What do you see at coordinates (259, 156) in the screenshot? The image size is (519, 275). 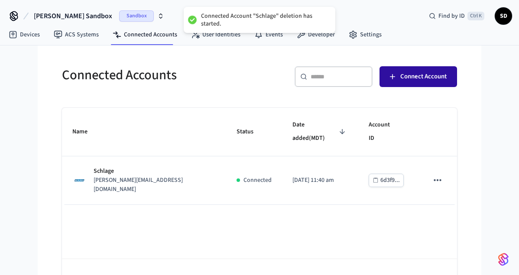 I see `table: sticky table` at bounding box center [259, 156].